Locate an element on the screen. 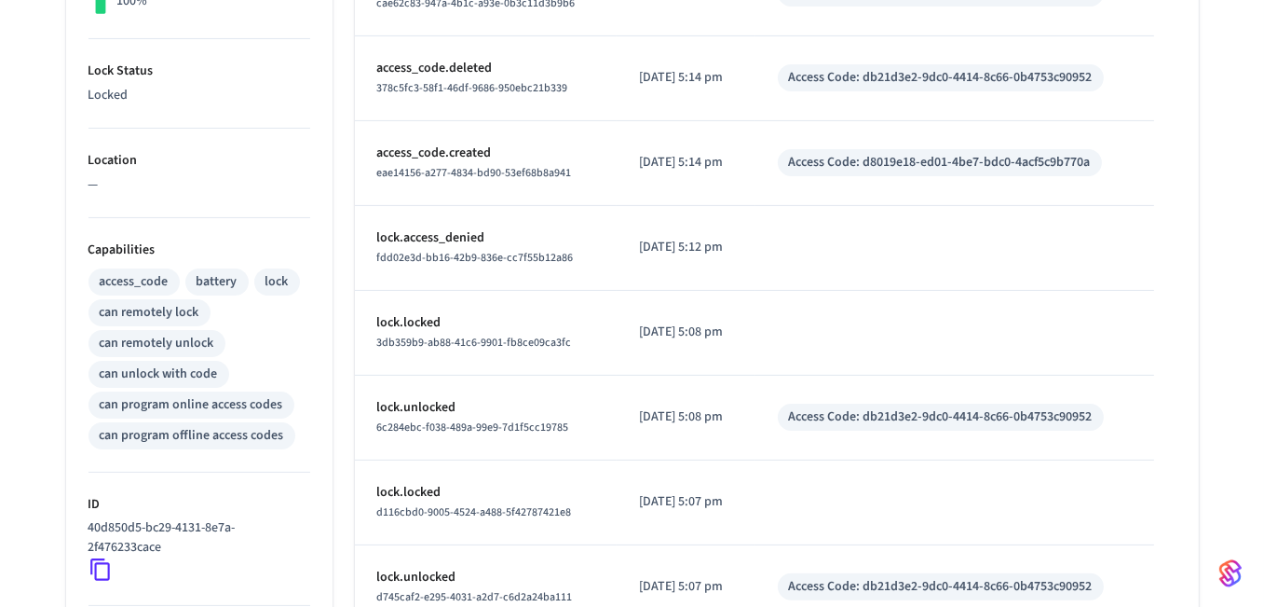  span: d116cbd0-9005-4524-a488-5f42787421e8 is located at coordinates (474, 512).